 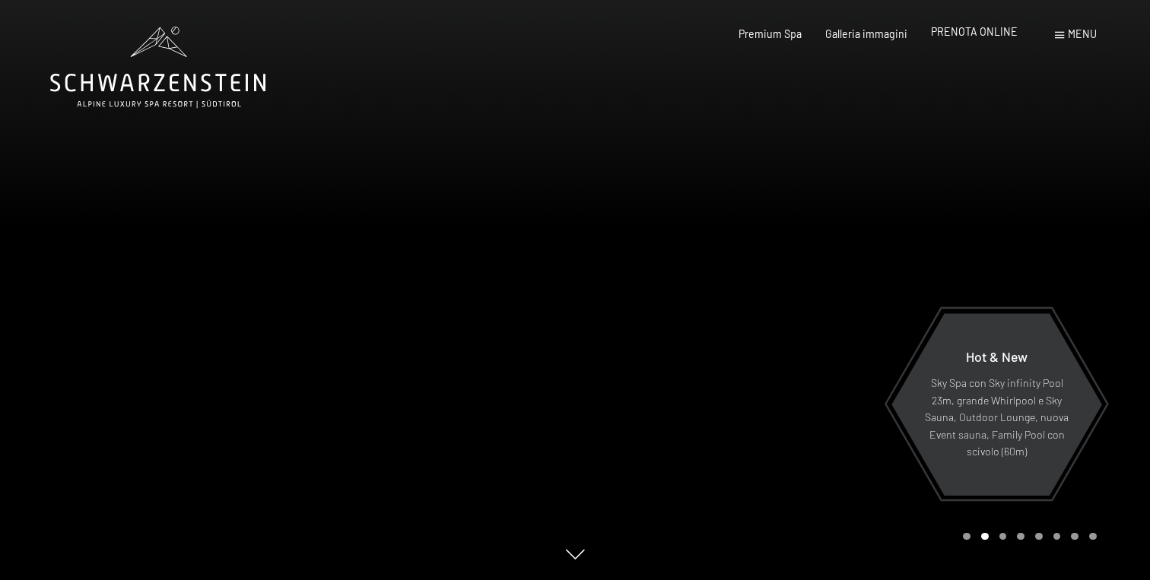 I want to click on div: Carousel Page 4, so click(x=1020, y=537).